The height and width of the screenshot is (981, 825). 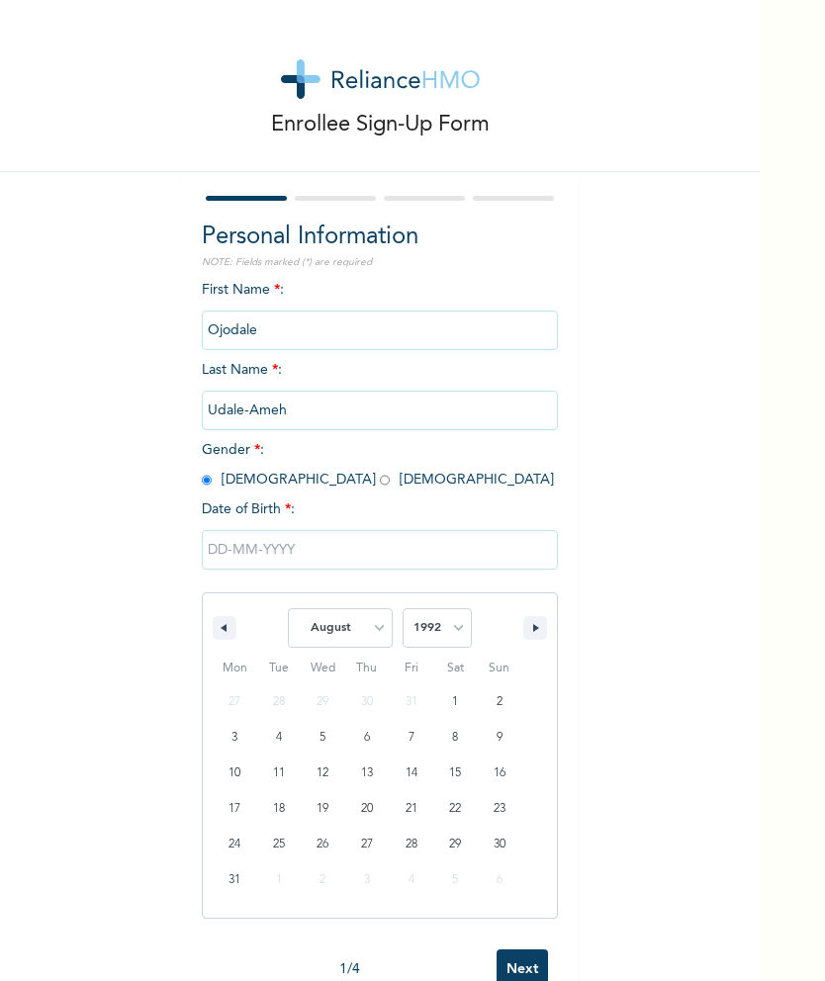 What do you see at coordinates (279, 668) in the screenshot?
I see `span: Tue` at bounding box center [279, 668].